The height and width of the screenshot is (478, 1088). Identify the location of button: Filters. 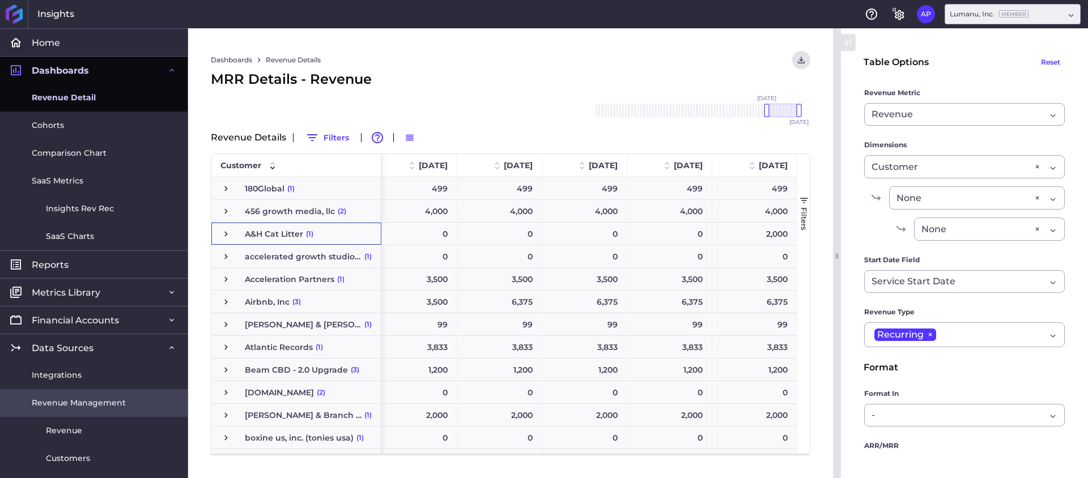
(327, 138).